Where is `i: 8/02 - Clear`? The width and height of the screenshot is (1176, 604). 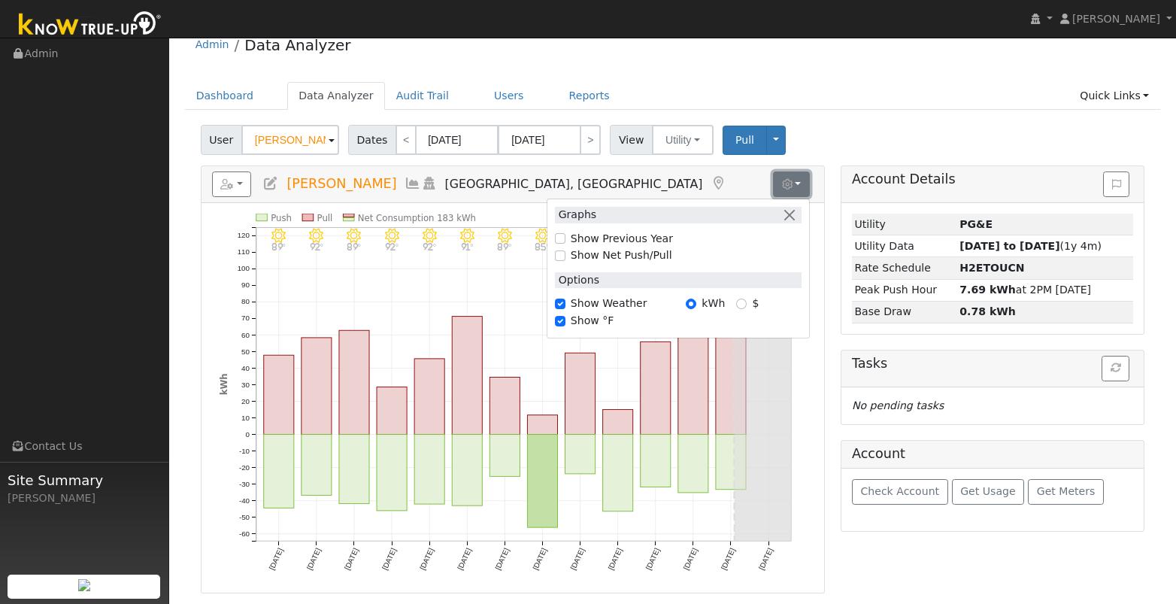
i: 8/02 - Clear is located at coordinates (467, 235).